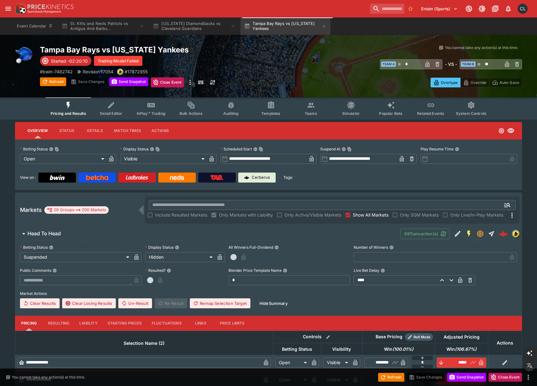 The width and height of the screenshot is (537, 386). What do you see at coordinates (270, 113) in the screenshot?
I see `span: Templates` at bounding box center [270, 113].